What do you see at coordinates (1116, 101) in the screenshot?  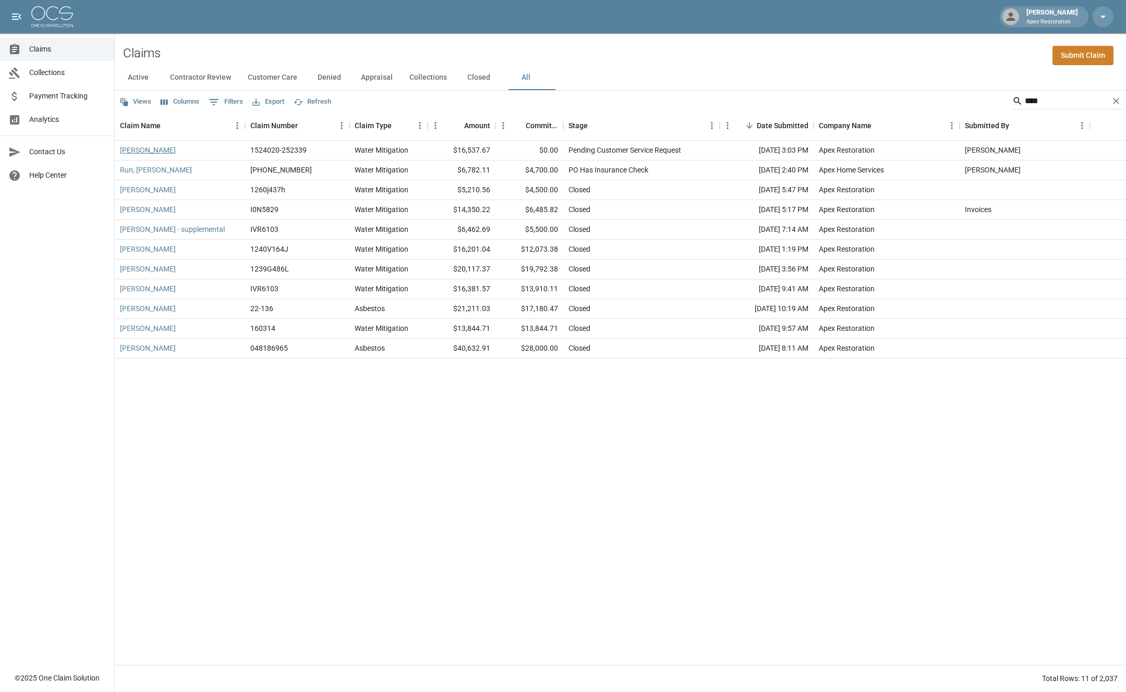 I see `button: Clear` at bounding box center [1116, 101].